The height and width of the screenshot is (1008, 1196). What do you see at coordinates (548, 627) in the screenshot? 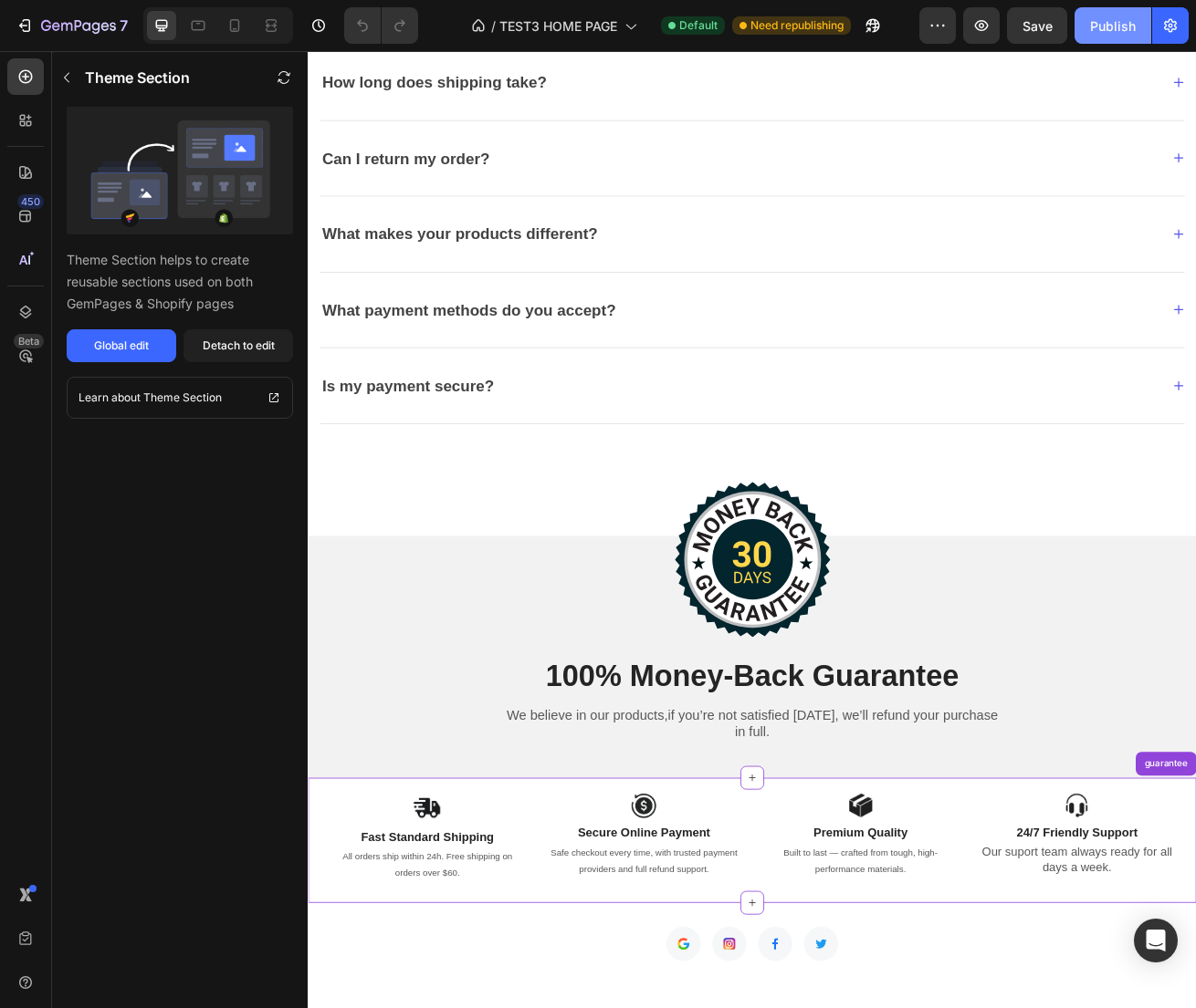
I see `img: gempages_575492313866830367-8dacbf5e-5f6e-438c-939d-708ec221e655.svg` at bounding box center [548, 627].